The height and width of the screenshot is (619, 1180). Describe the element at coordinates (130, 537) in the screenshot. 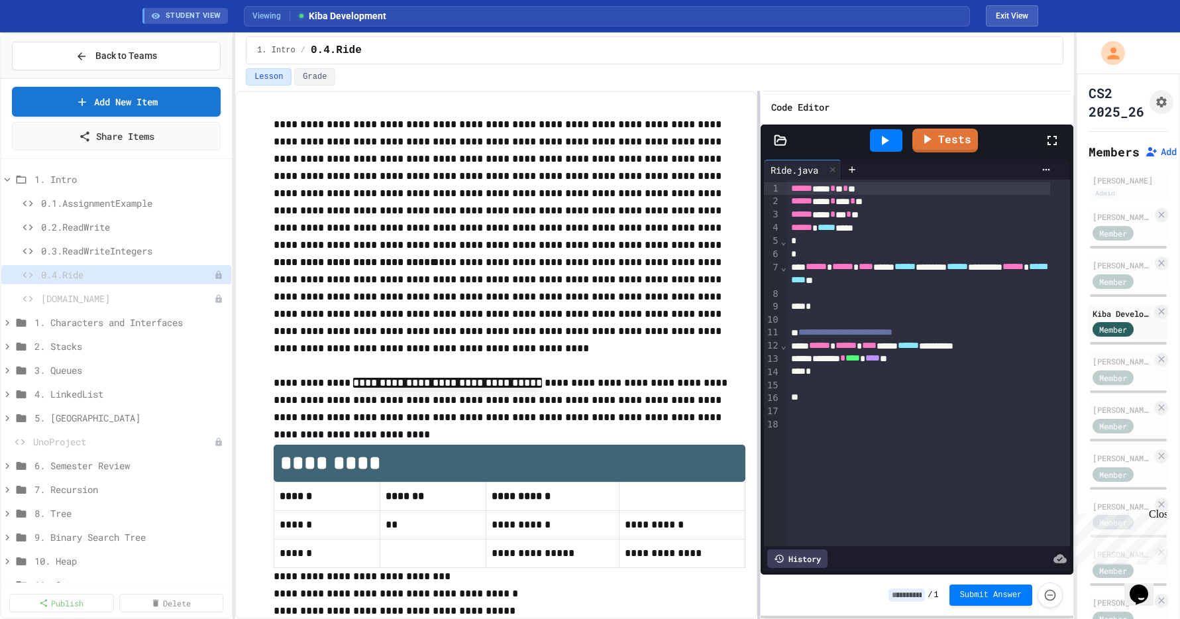

I see `span: 9. Binary Search Tree` at that location.